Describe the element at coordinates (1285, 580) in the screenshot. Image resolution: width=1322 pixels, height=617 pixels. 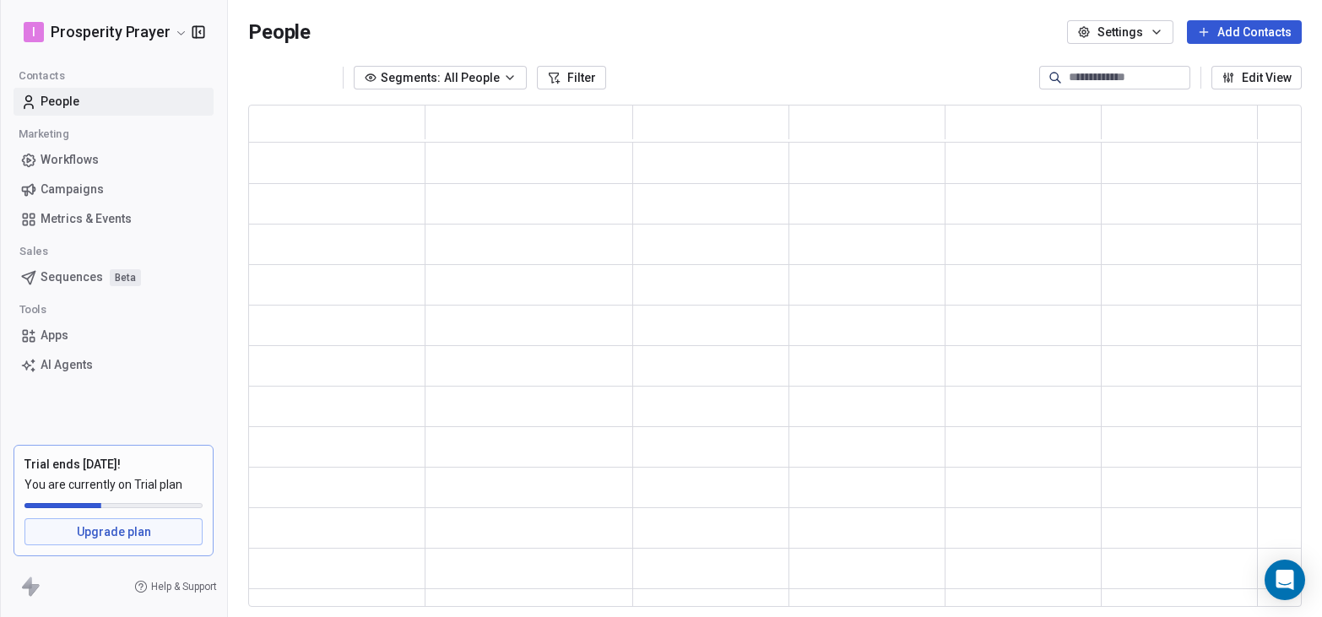
I see `div: Open Intercom Messenger` at that location.